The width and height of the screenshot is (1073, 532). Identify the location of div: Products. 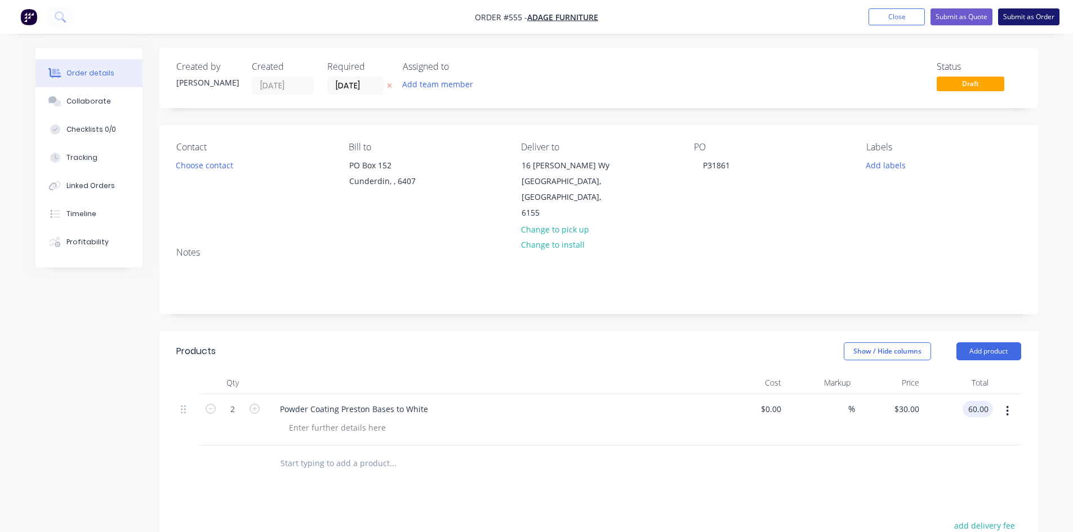
(196, 351).